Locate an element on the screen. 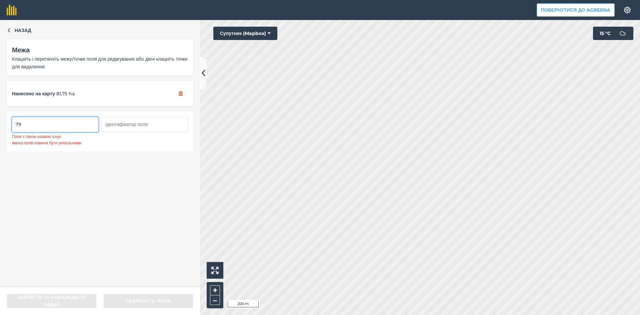 This screenshot has height=315, width=640. button: Назад is located at coordinates (19, 30).